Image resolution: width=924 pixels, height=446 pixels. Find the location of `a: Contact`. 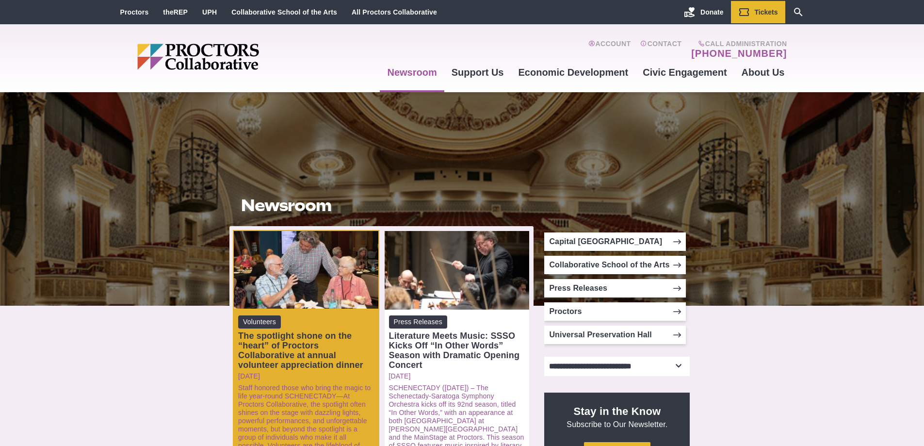

a: Contact is located at coordinates (661, 49).